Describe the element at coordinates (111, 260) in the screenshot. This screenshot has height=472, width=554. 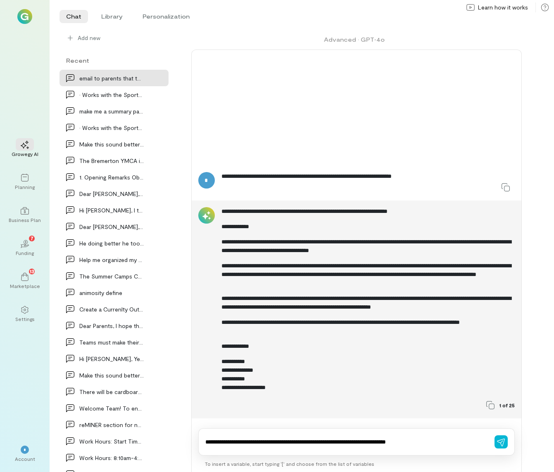
I see `div: Help me organized my thoughts of how to communica…` at that location.